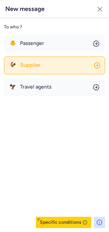 The image size is (109, 232). What do you see at coordinates (30, 65) in the screenshot?
I see `span: Supplier` at bounding box center [30, 65].